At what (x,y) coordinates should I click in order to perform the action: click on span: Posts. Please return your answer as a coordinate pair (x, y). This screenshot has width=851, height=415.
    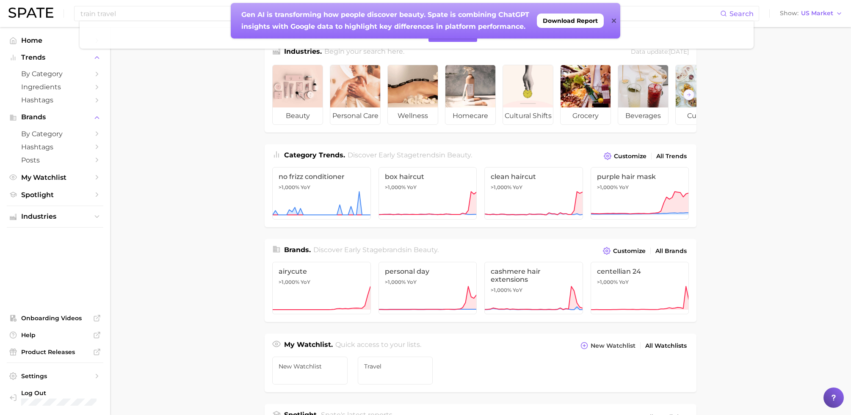
    Looking at the image, I should click on (55, 160).